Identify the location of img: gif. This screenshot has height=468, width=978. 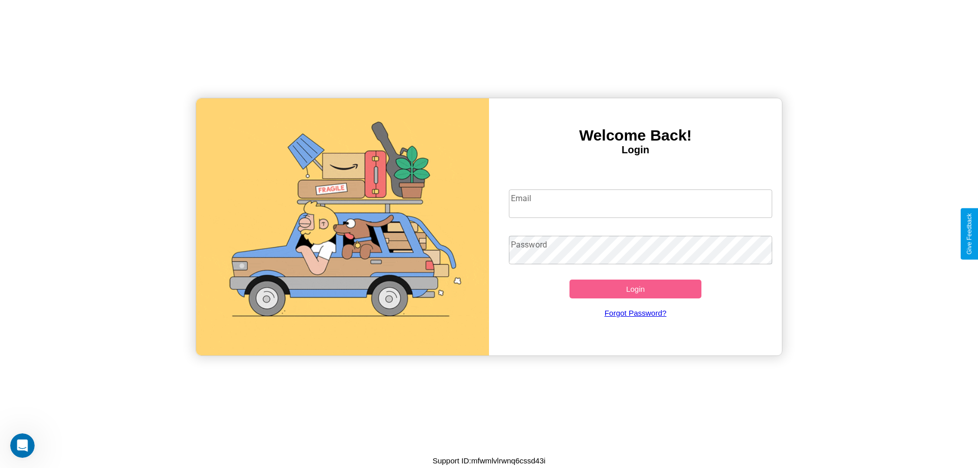
(342, 227).